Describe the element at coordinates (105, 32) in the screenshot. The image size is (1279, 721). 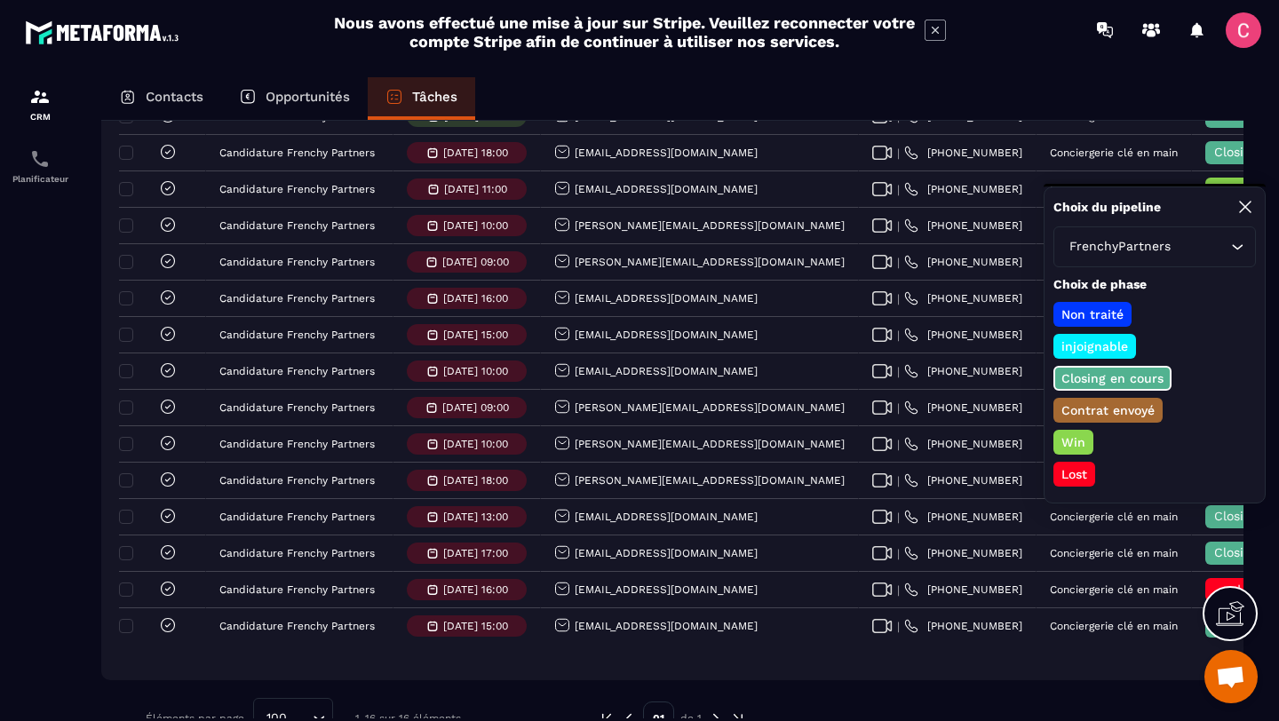
I see `img: logo` at that location.